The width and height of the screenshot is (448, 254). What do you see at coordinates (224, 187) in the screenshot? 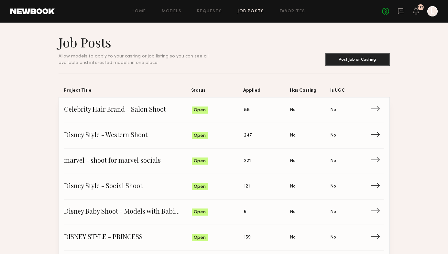
I see `a: Disney Style - Social ShootOpen121NoNo→` at bounding box center [224, 187].